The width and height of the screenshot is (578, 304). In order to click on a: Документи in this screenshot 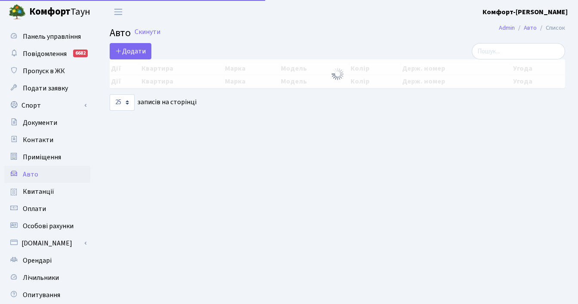, I will do `click(47, 123)`.